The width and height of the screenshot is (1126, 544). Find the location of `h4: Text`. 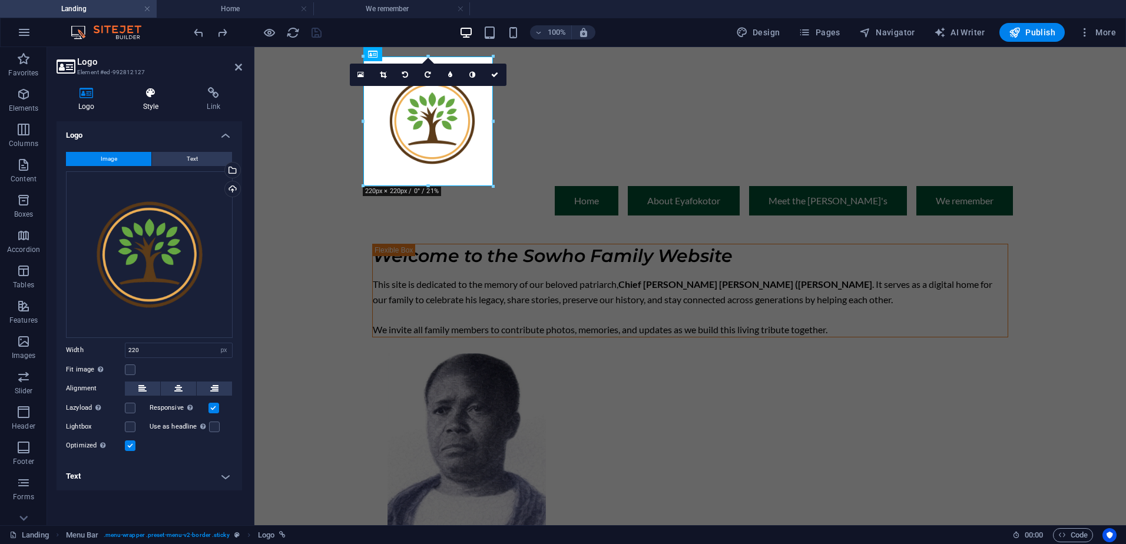

h4: Text is located at coordinates (149, 477).